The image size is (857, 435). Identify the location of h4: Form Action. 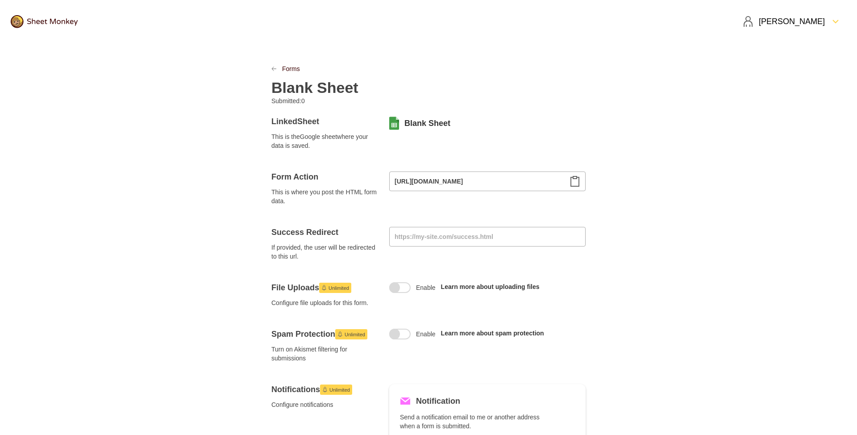
(325, 177).